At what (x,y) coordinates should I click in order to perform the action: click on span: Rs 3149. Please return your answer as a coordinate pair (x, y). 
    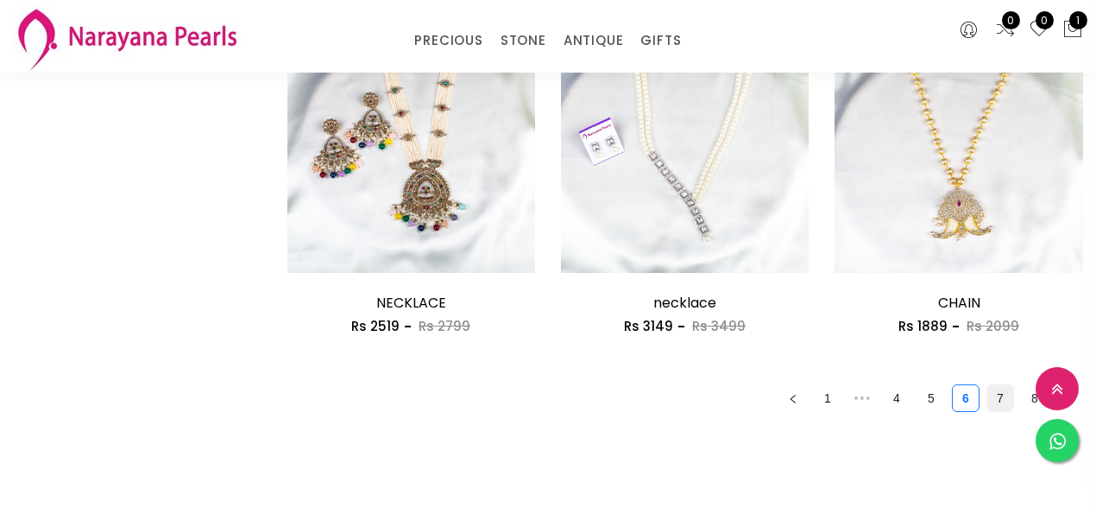
    Looking at the image, I should click on (648, 325).